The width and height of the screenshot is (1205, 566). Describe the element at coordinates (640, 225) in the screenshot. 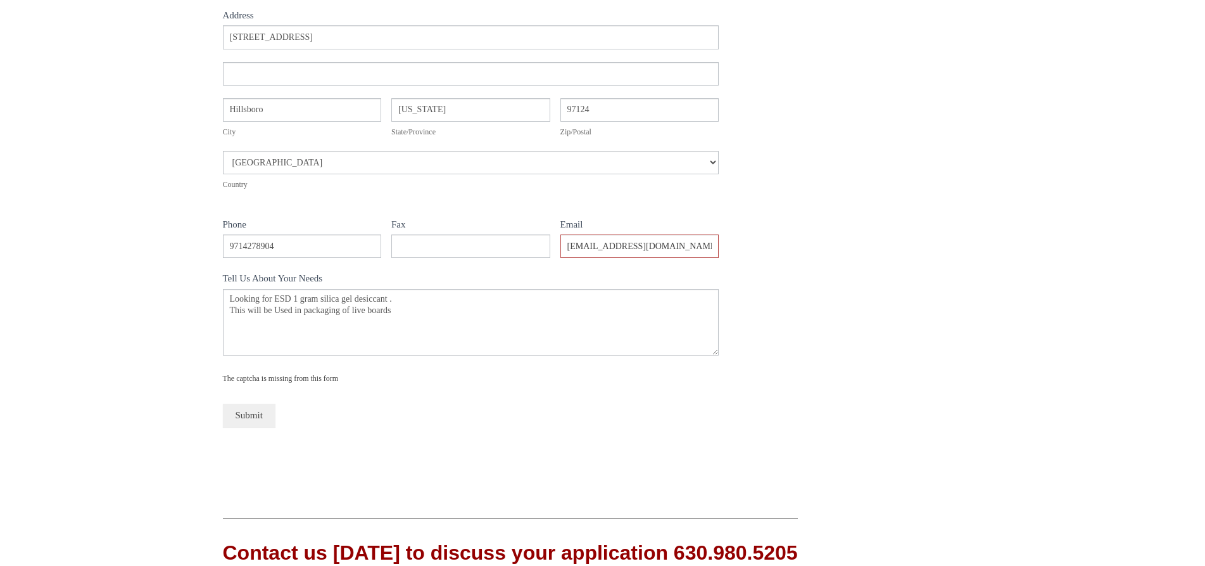

I see `label: Email` at that location.